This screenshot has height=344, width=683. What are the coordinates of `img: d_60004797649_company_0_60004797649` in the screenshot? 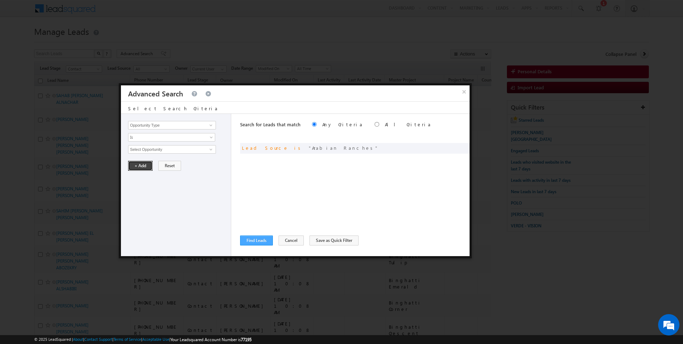 It's located at (21, 42).